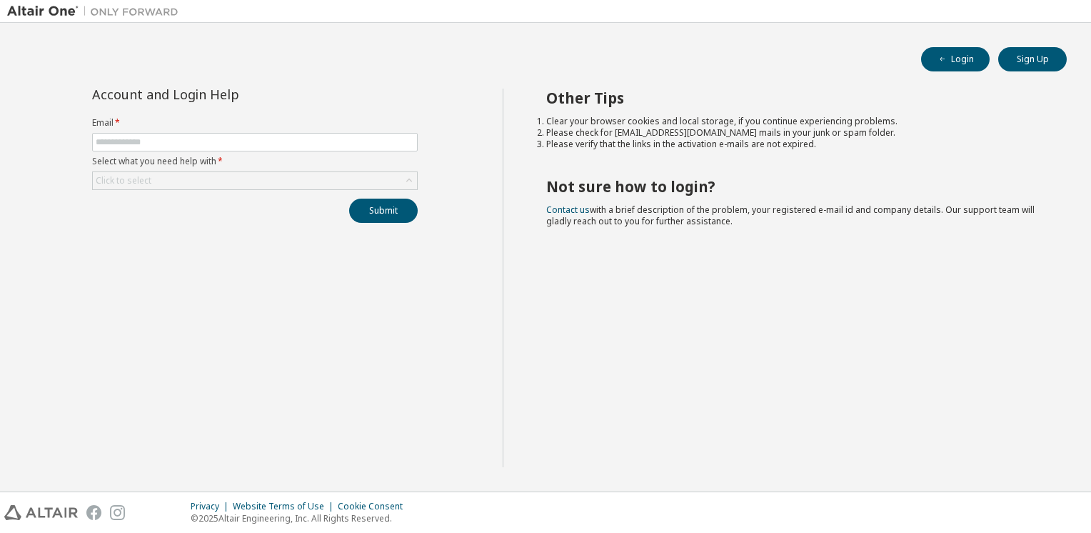 Image resolution: width=1091 pixels, height=533 pixels. What do you see at coordinates (956, 59) in the screenshot?
I see `button: Login` at bounding box center [956, 59].